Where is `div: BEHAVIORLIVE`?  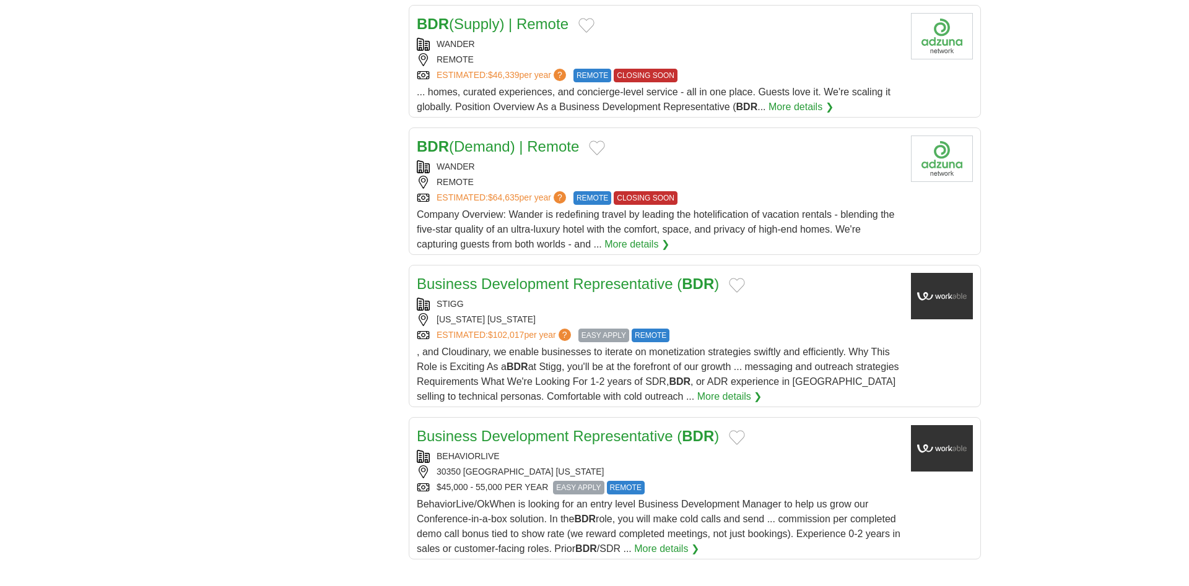 div: BEHAVIORLIVE is located at coordinates (659, 456).